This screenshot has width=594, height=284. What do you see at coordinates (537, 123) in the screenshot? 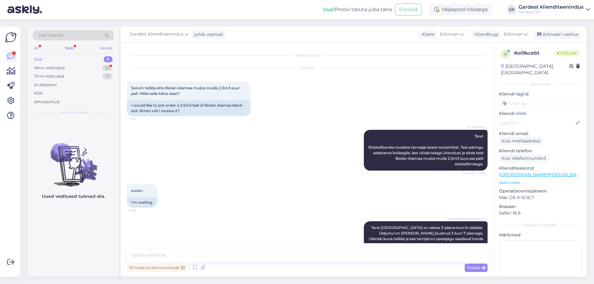
I see `input: Lisa nimi` at bounding box center [537, 123].